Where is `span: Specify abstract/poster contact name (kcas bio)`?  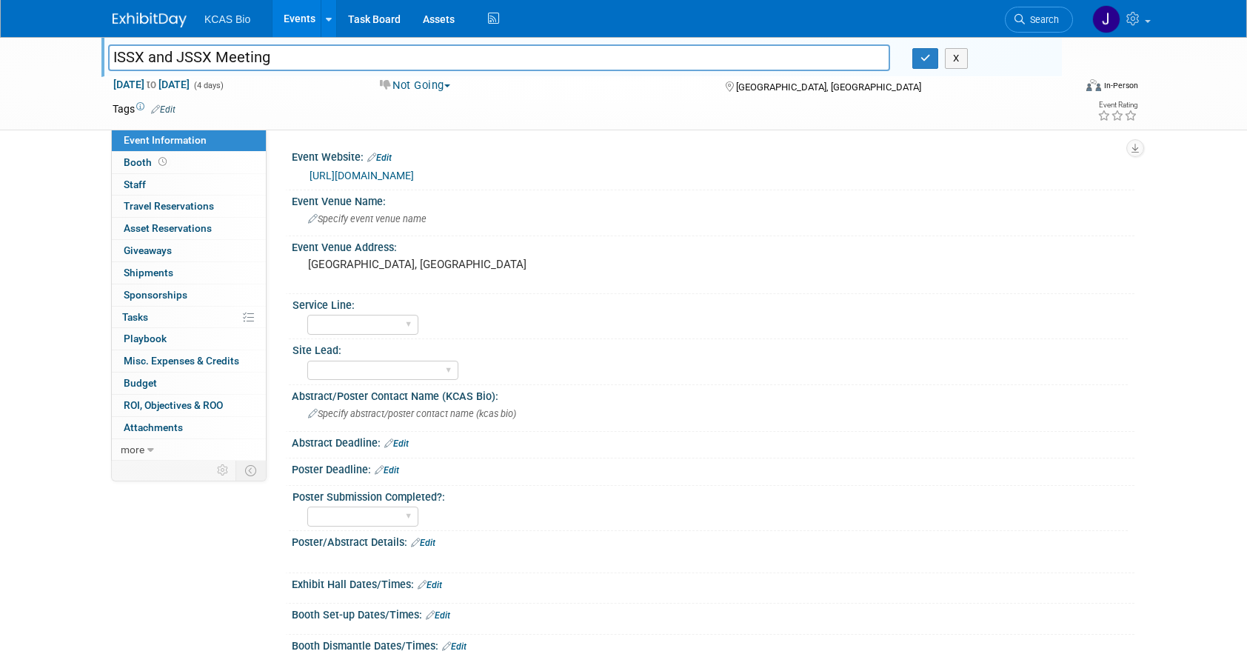 span: Specify abstract/poster contact name (kcas bio) is located at coordinates (412, 413).